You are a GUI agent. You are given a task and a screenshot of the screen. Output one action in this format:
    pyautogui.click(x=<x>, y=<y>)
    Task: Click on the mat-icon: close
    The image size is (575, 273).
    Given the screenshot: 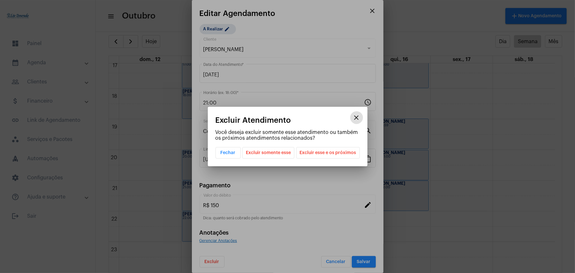 What is the action you would take?
    pyautogui.click(x=357, y=117)
    